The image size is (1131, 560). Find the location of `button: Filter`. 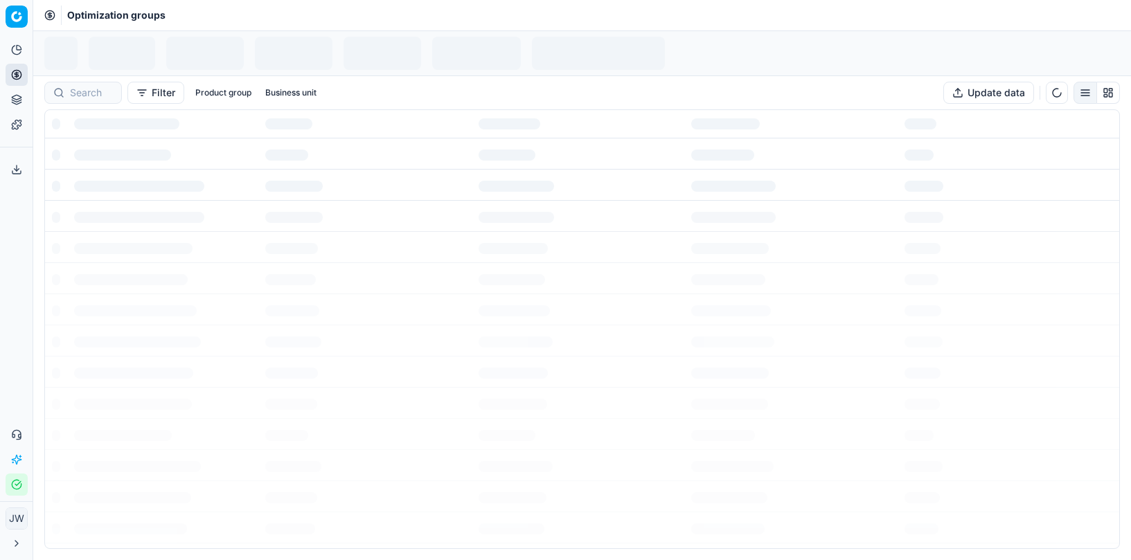

button: Filter is located at coordinates (156, 93).